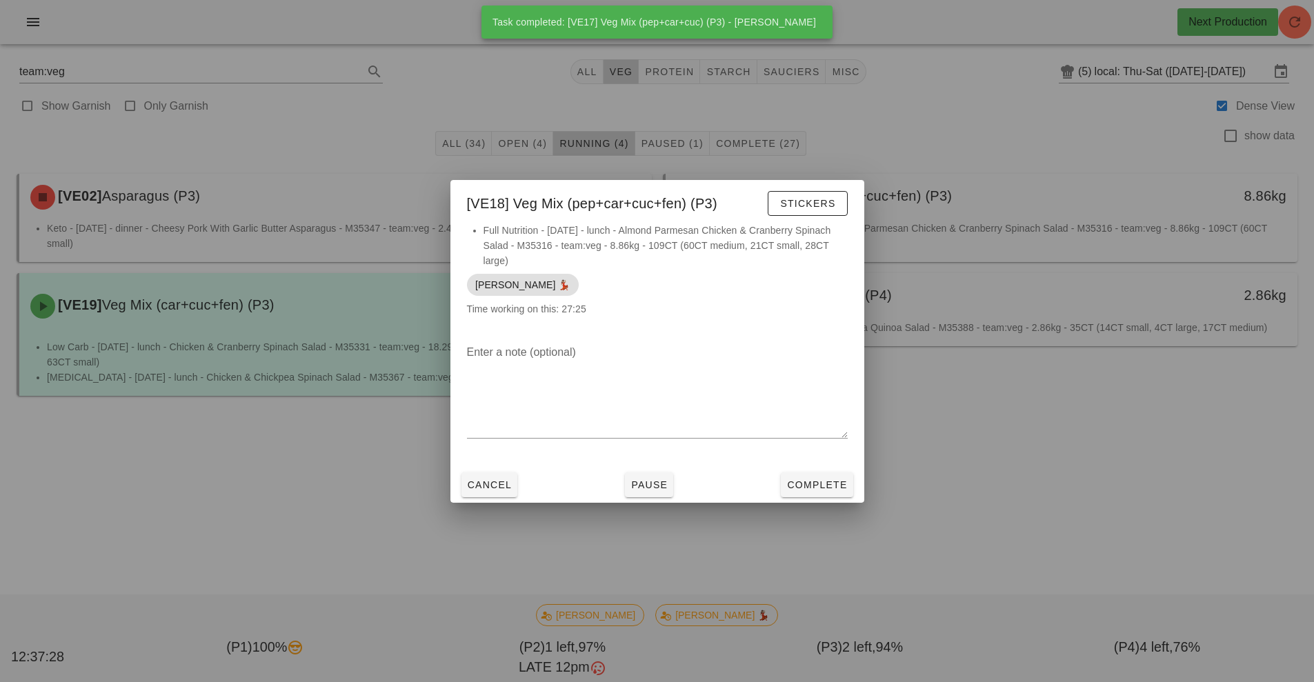  Describe the element at coordinates (817, 485) in the screenshot. I see `button: Complete` at that location.